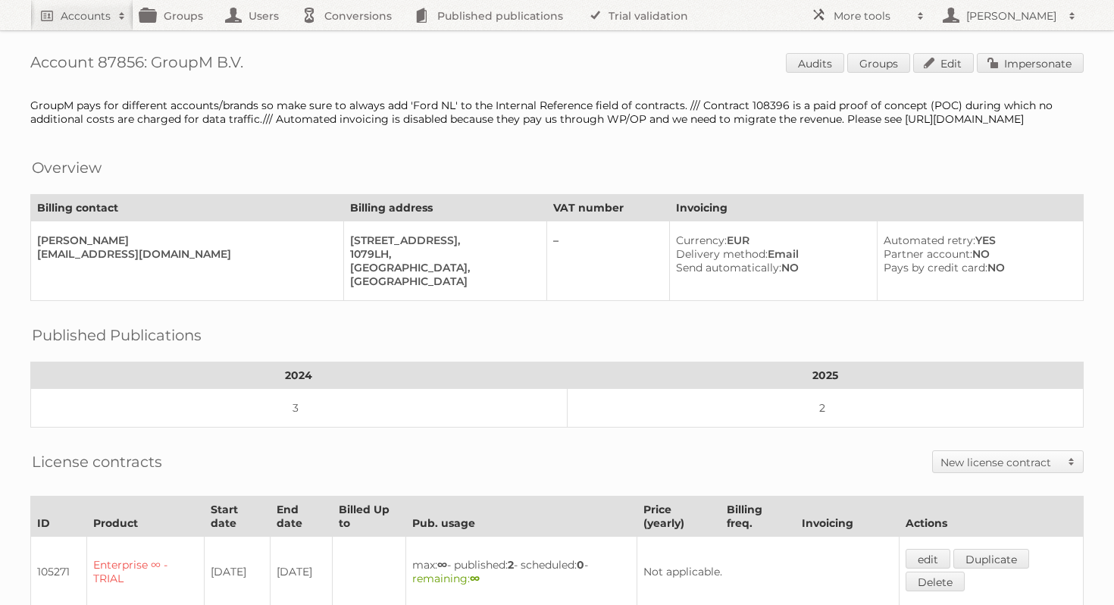  Describe the element at coordinates (1008, 462) in the screenshot. I see `a: New license contract` at that location.